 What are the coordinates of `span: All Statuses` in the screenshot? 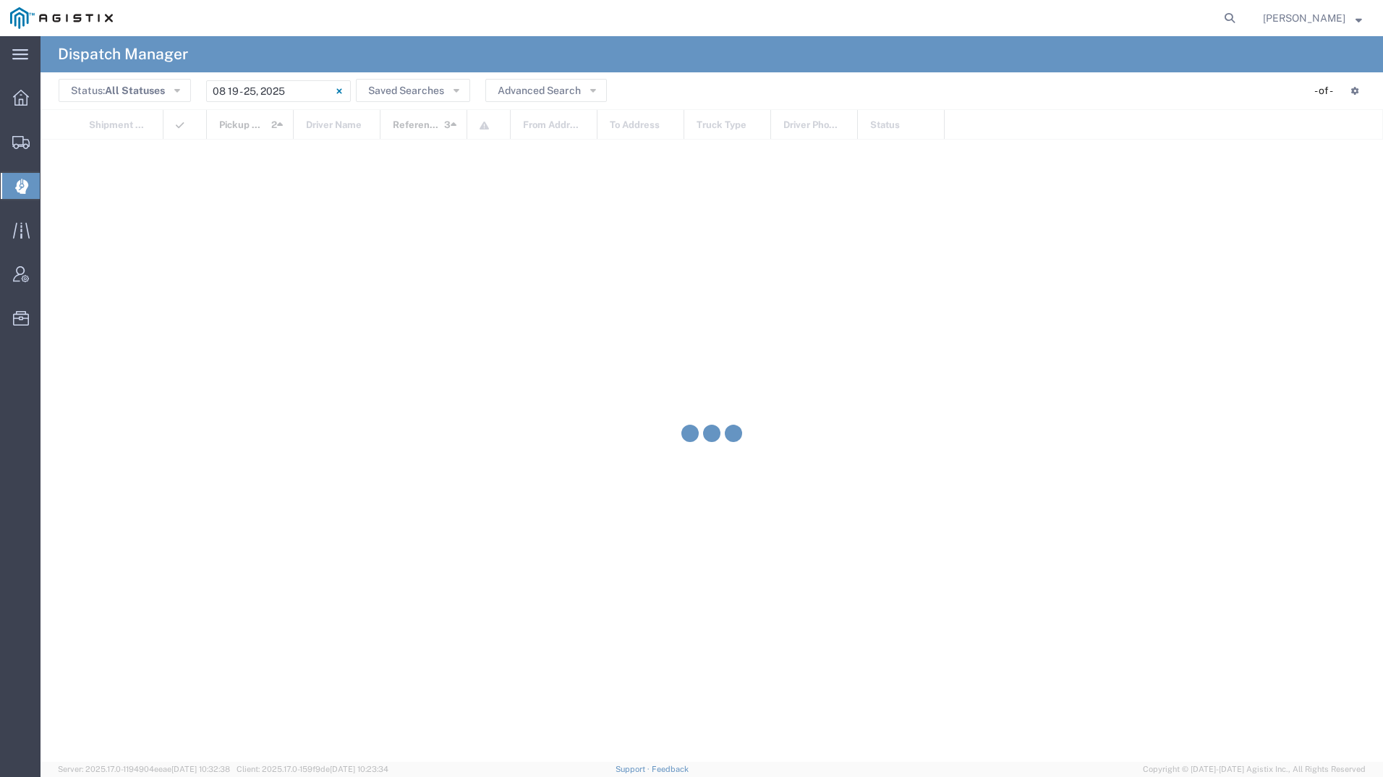 It's located at (135, 90).